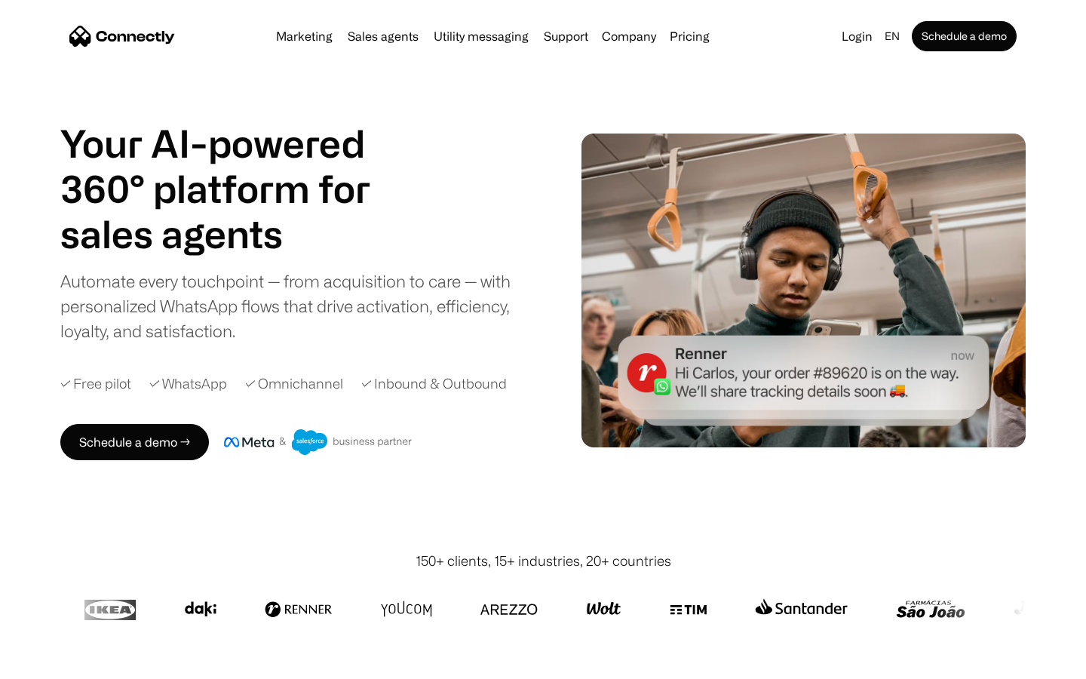 The height and width of the screenshot is (679, 1086). I want to click on div: ✓ WhatsApp, so click(188, 383).